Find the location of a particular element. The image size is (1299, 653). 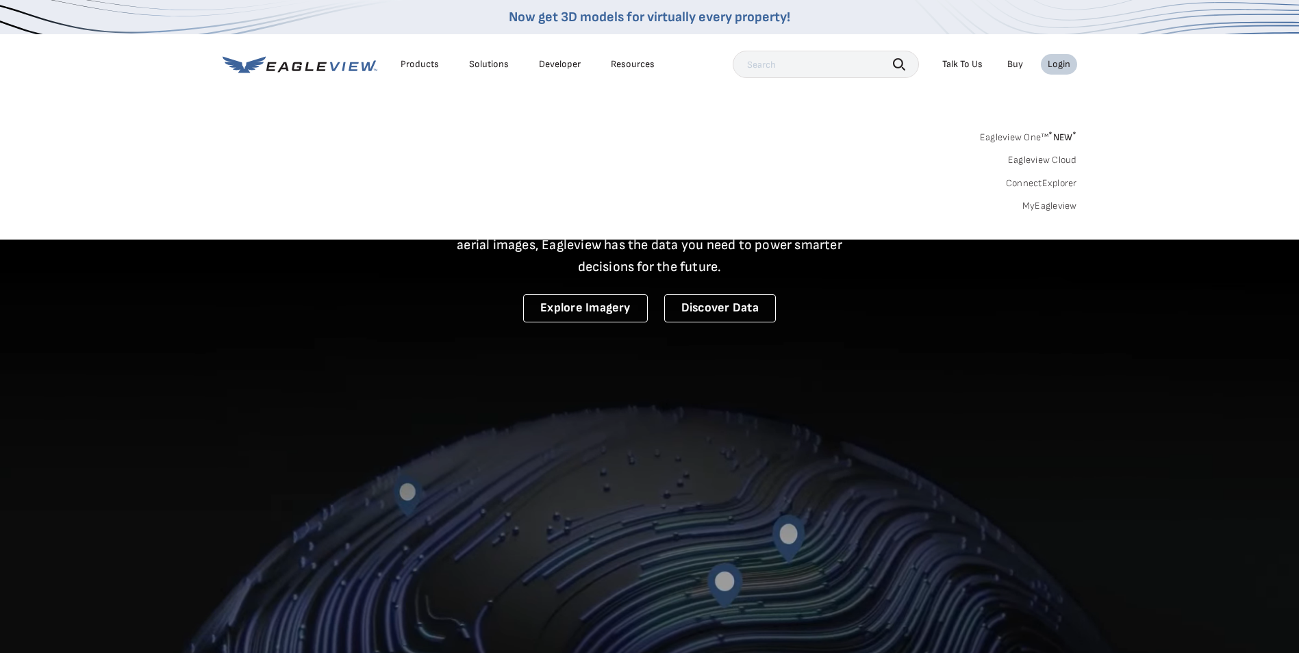

a: Eagleview One™*NEW* is located at coordinates (1029, 135).